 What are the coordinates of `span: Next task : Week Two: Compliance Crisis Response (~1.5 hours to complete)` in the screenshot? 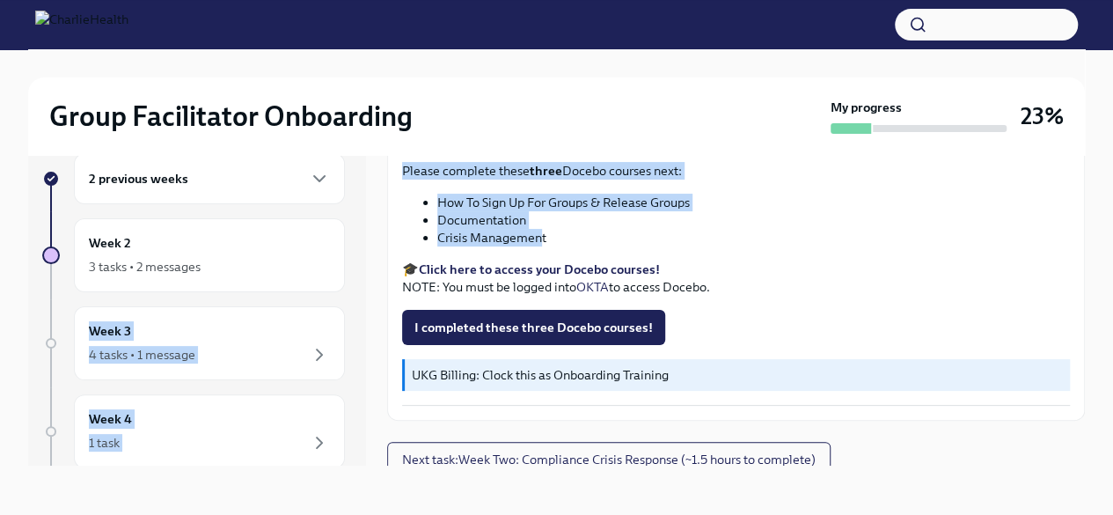 It's located at (609, 459).